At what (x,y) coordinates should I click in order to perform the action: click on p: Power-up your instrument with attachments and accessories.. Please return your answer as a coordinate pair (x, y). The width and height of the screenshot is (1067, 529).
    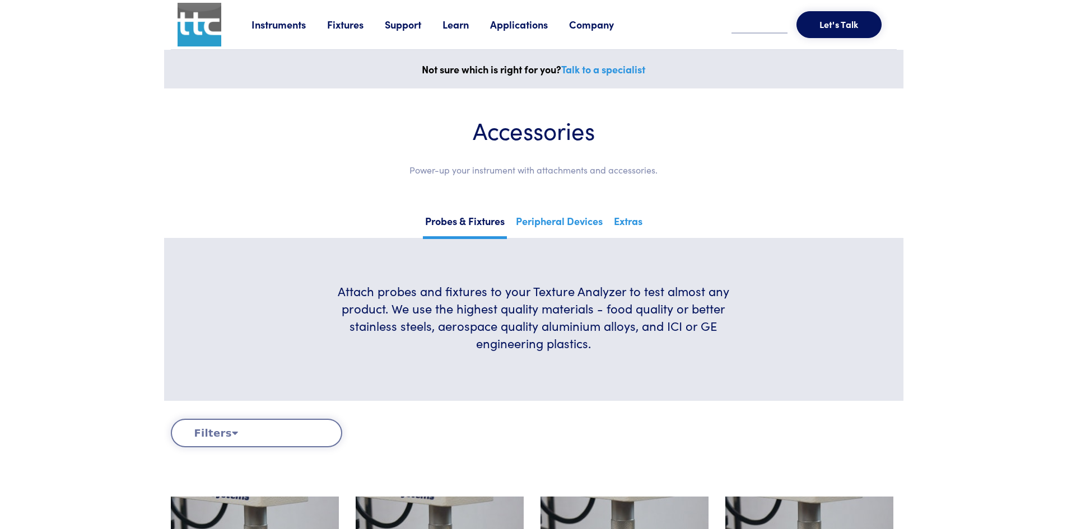
    Looking at the image, I should click on (534, 170).